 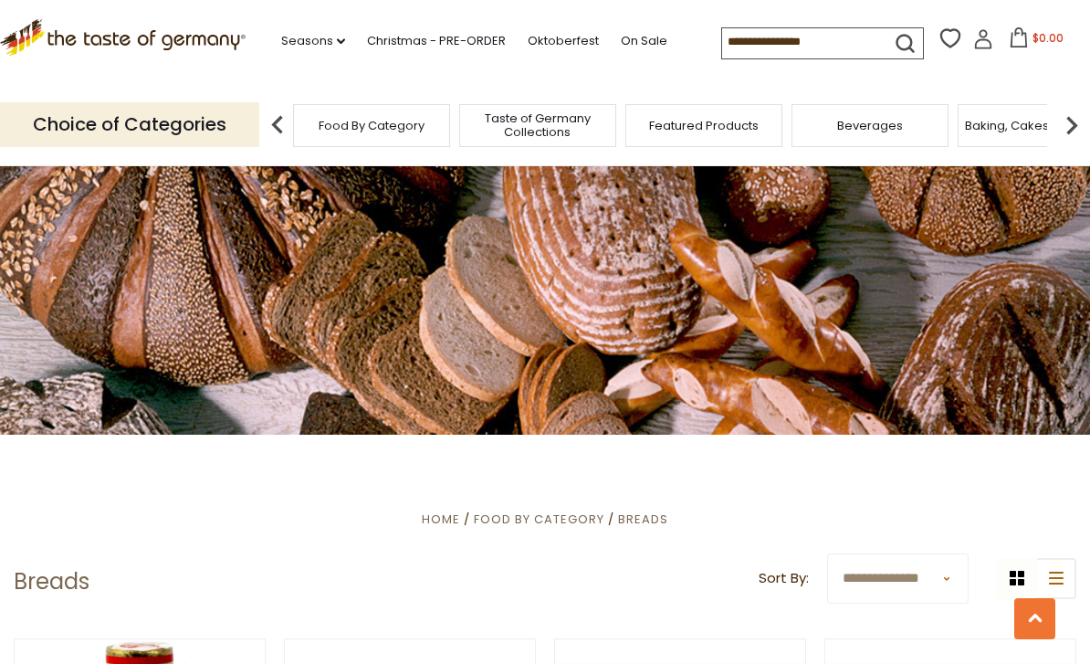 I want to click on button: $0.00, so click(x=1036, y=41).